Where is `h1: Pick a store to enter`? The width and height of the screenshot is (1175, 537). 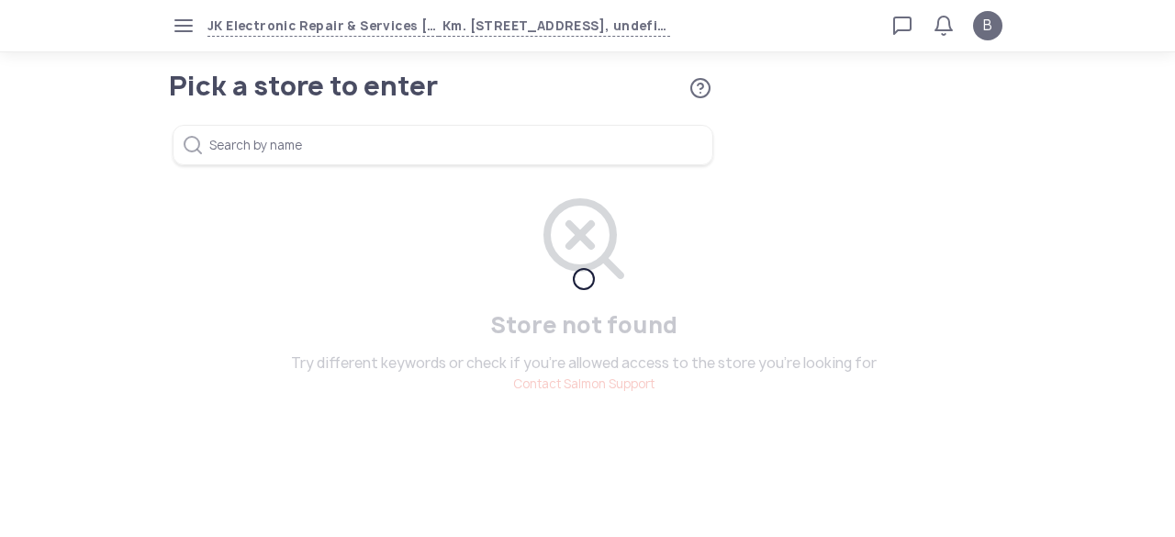
h1: Pick a store to enter is located at coordinates (405, 86).